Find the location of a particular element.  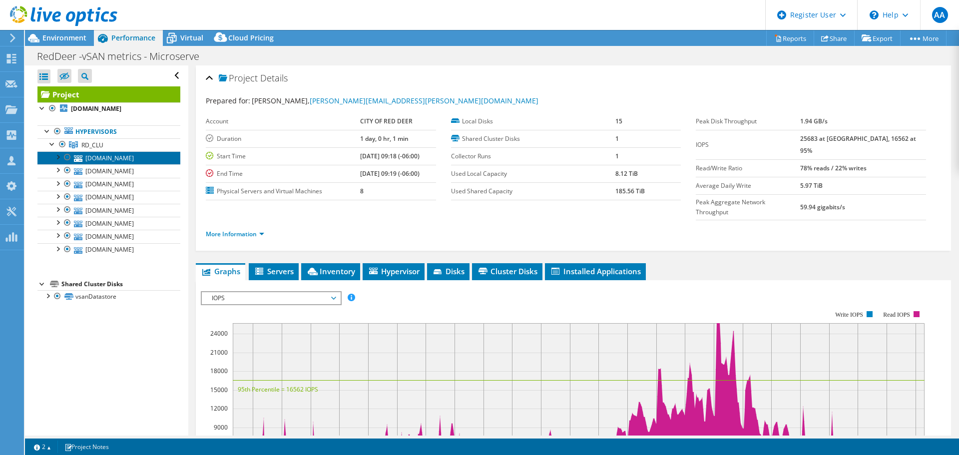

span: Performance is located at coordinates (133, 37).